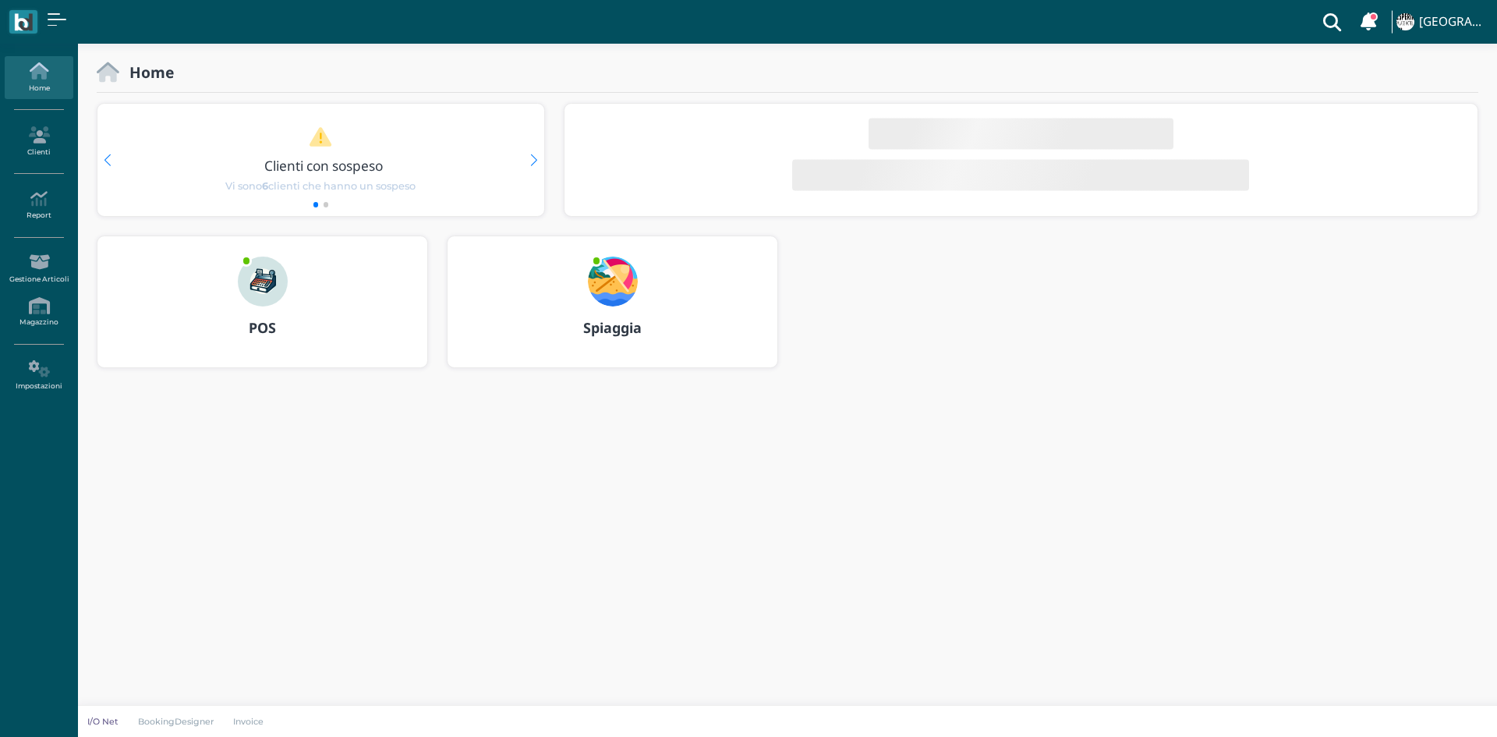 This screenshot has height=737, width=1497. I want to click on div: 1 / 2, so click(320, 160).